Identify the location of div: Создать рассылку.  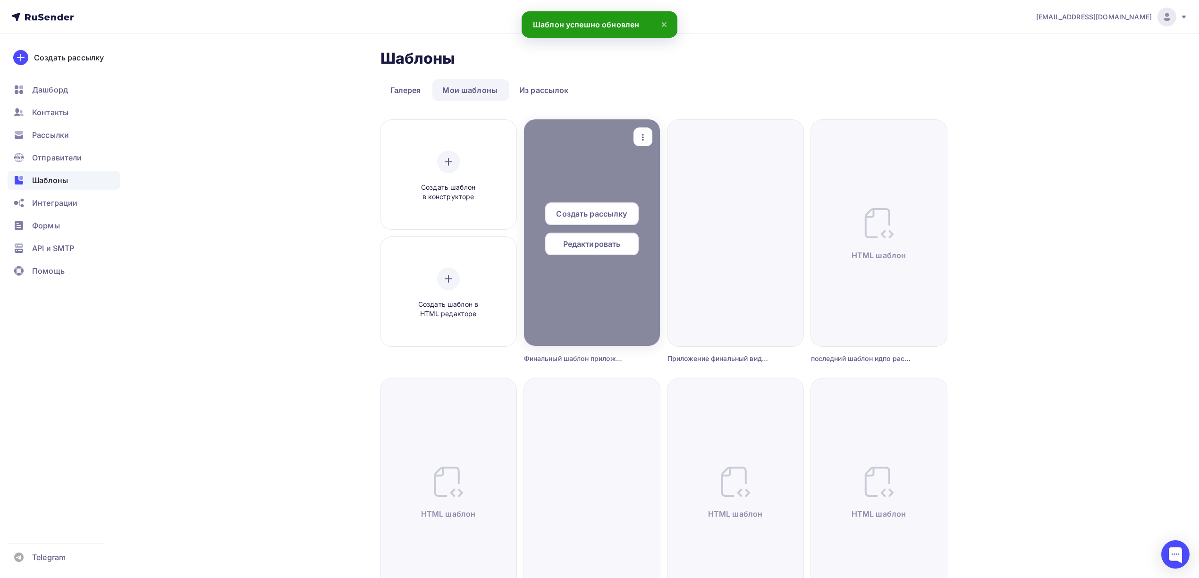
(69, 58).